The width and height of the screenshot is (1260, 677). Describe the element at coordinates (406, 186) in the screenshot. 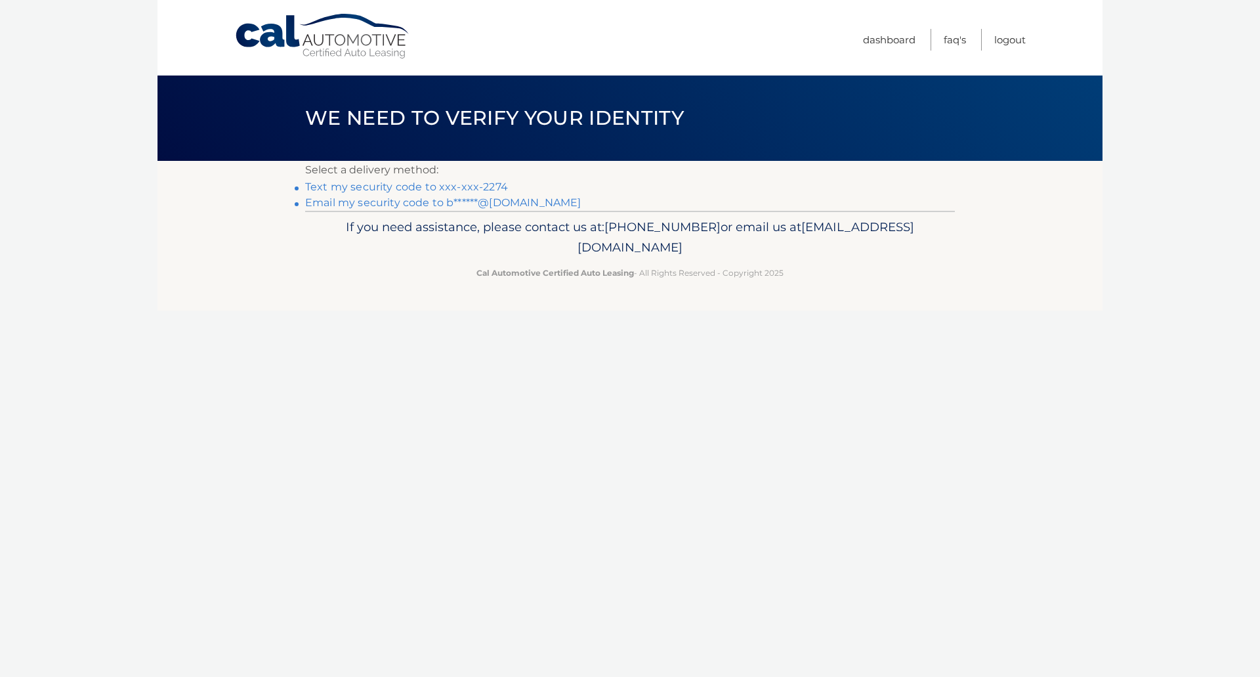

I see `a: Text my security code to xxx-xxx-2274` at that location.